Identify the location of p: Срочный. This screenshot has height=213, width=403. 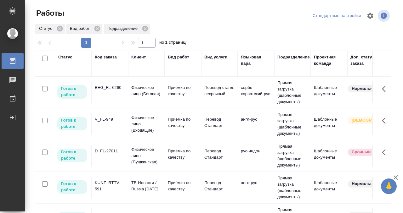
(361, 152).